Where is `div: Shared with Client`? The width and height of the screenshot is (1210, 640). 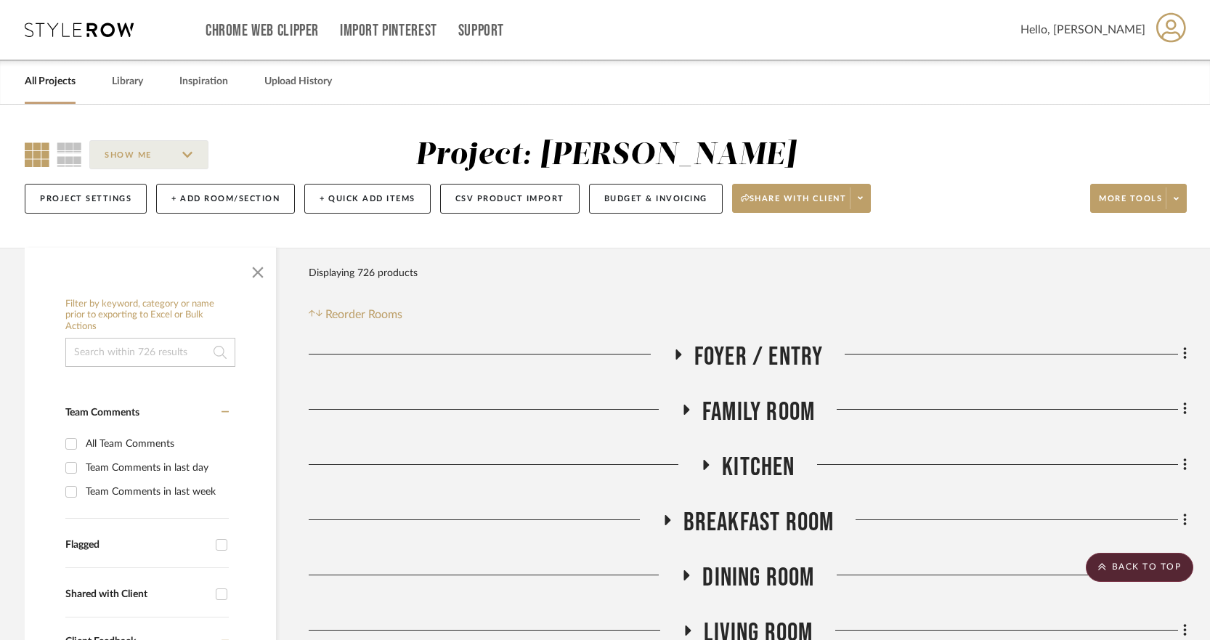
div: Shared with Client is located at coordinates (137, 594).